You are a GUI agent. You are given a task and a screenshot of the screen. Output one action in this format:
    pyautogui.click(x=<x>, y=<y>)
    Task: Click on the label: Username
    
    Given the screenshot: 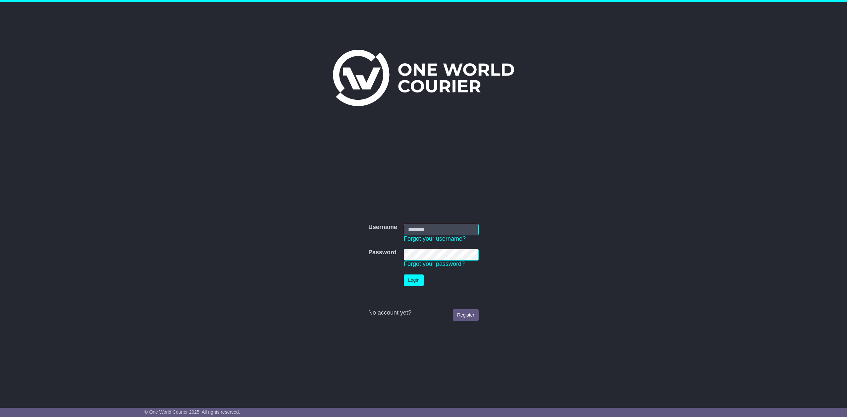 What is the action you would take?
    pyautogui.click(x=382, y=227)
    